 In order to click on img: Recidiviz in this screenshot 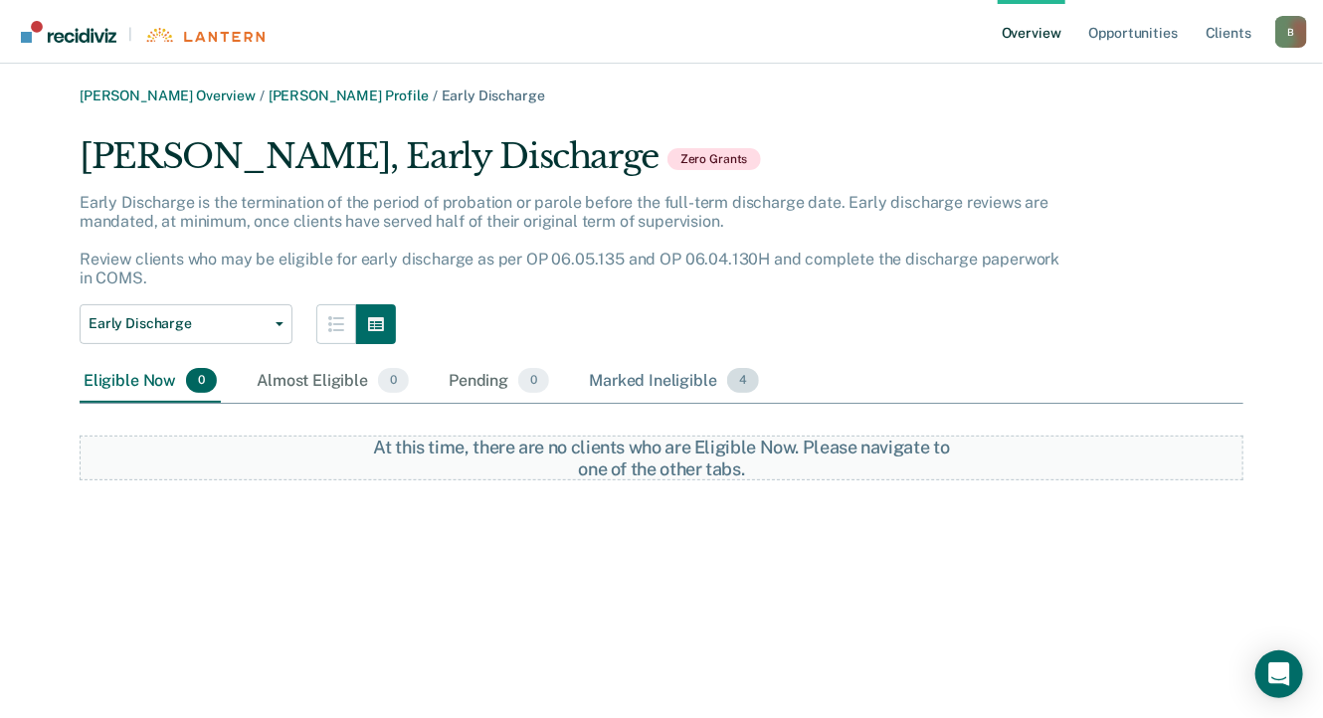, I will do `click(69, 32)`.